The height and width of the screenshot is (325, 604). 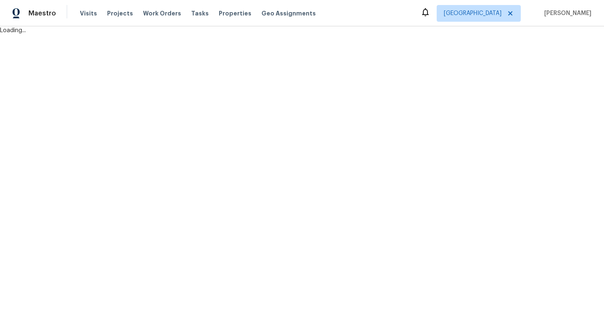 What do you see at coordinates (162, 13) in the screenshot?
I see `span: Work Orders` at bounding box center [162, 13].